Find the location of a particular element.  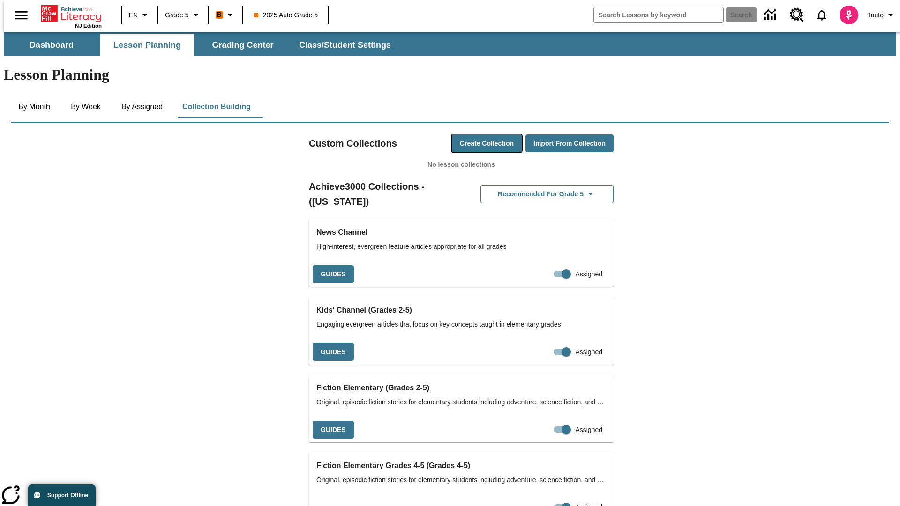

span: High-interest, evergreen feature articles appropriate for all grades is located at coordinates (461, 247).